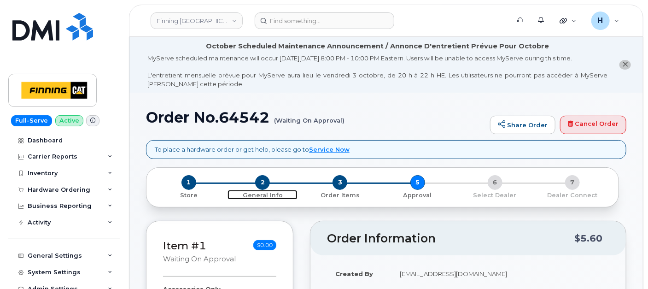 This screenshot has width=648, height=289. I want to click on a: 2 General Info, so click(262, 194).